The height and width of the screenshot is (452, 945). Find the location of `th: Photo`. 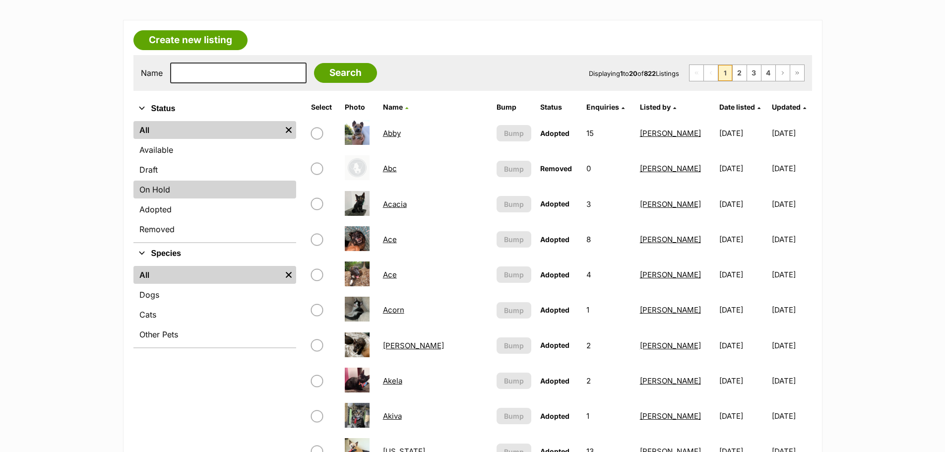

th: Photo is located at coordinates (359, 107).